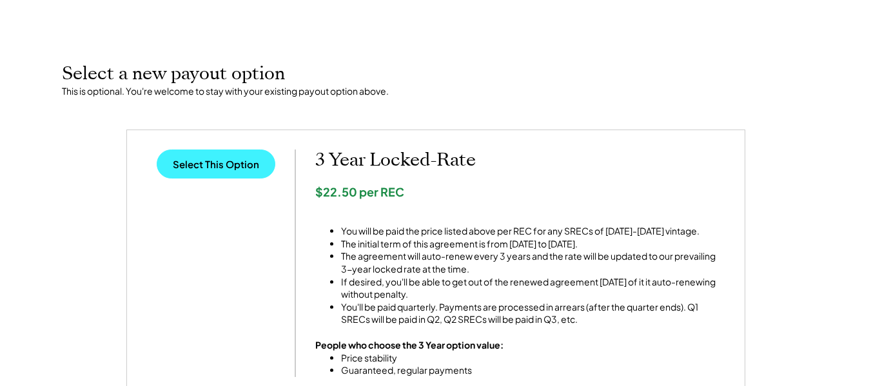 Image resolution: width=871 pixels, height=386 pixels. I want to click on li: You'll be paid quarterly. Payments are processed in arrears (after the quarter ends). Q1 SRECs wi..., so click(533, 313).